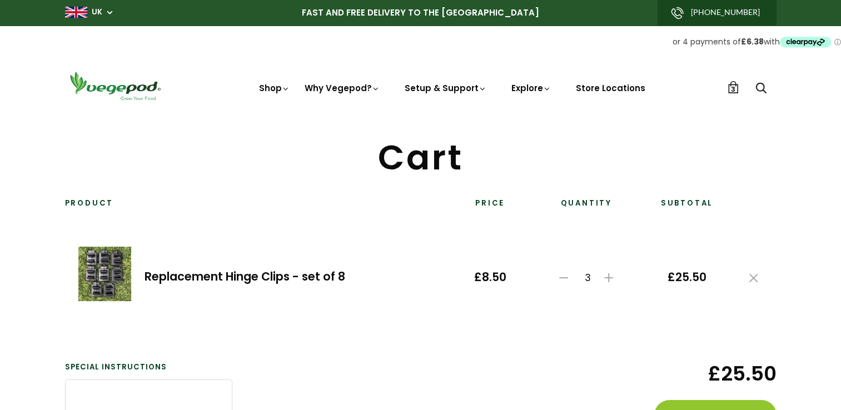 The width and height of the screenshot is (841, 410). I want to click on span: £8.50, so click(490, 277).